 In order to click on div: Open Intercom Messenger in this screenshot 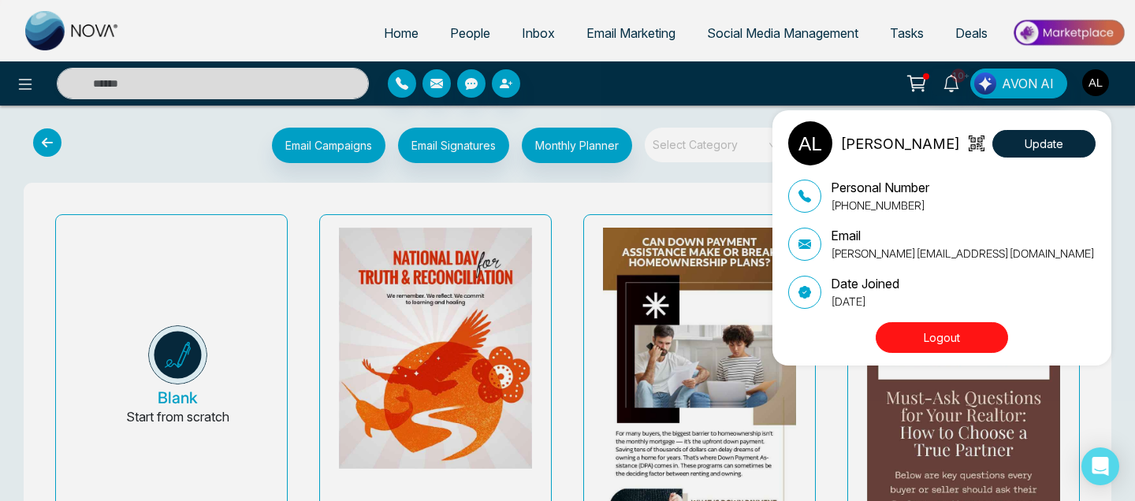, I will do `click(1100, 467)`.